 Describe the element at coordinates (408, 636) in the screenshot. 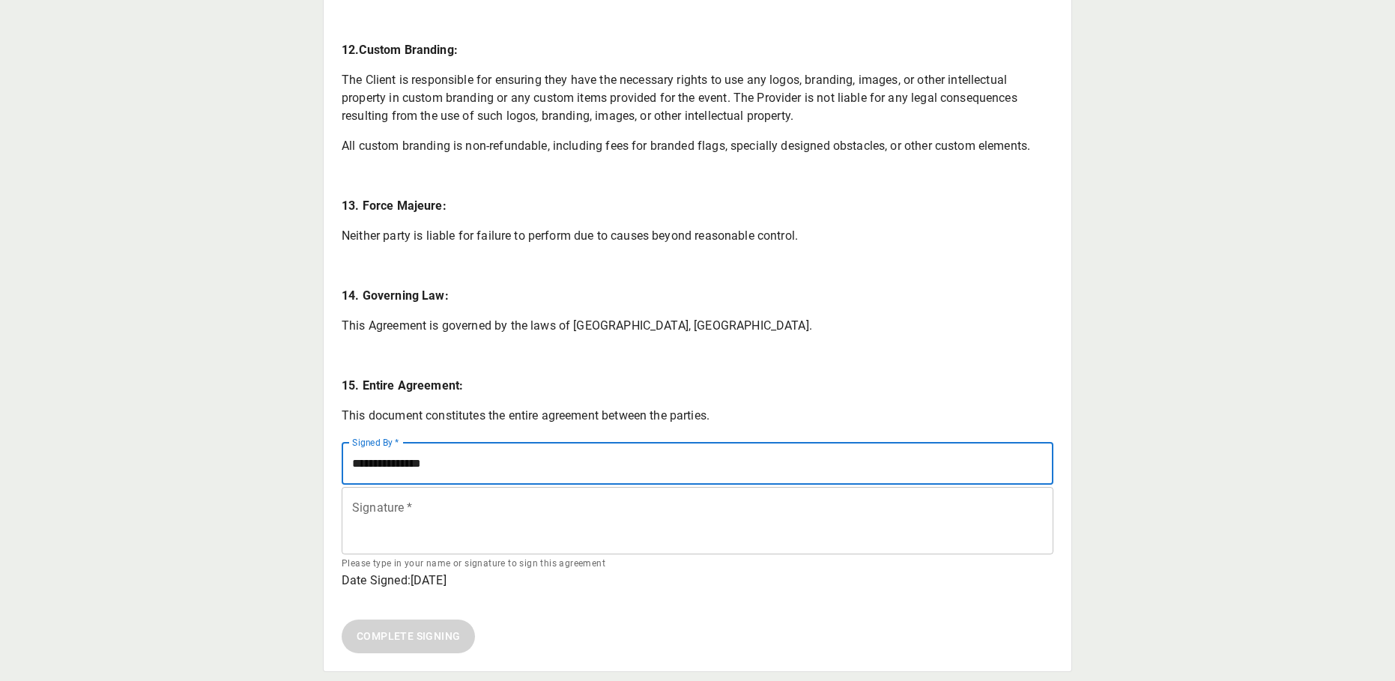

I see `span: Complete Signing` at that location.